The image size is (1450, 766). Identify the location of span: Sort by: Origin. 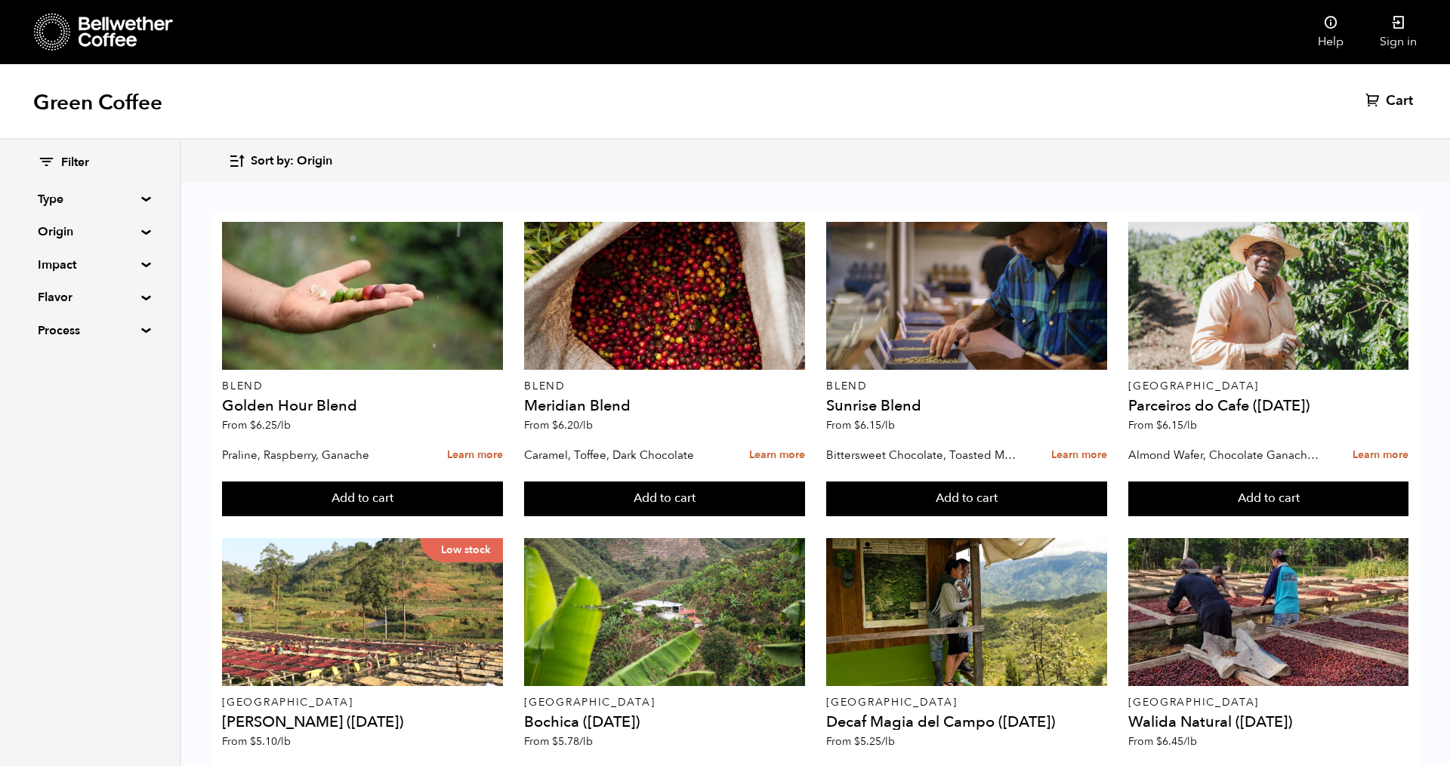
(291, 162).